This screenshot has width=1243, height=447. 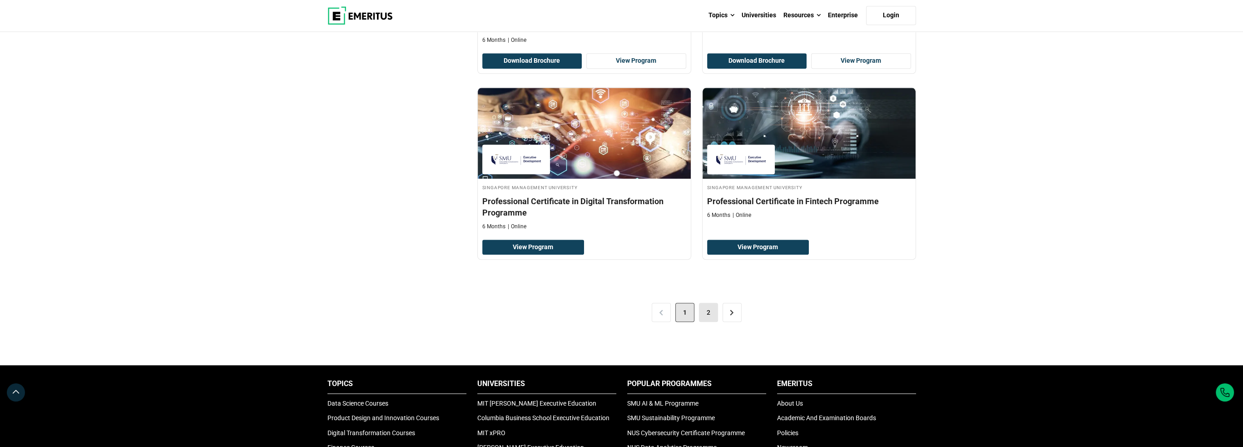 I want to click on a: Finance Course by Singapore Management University - Singapore Management University Singapore Man..., so click(x=809, y=155).